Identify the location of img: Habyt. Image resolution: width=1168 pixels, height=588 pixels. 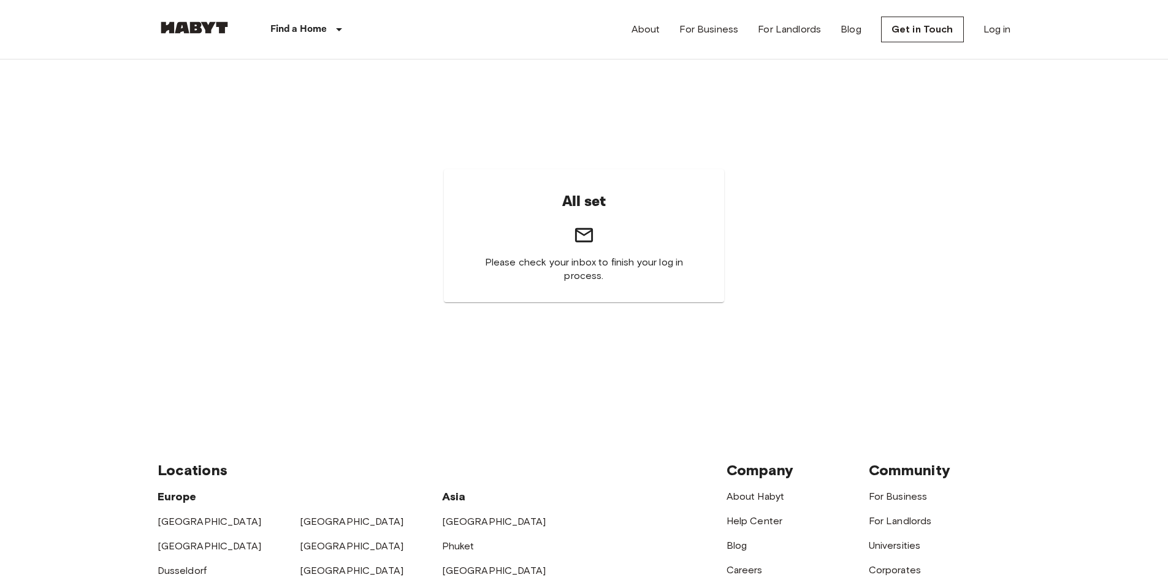
(194, 28).